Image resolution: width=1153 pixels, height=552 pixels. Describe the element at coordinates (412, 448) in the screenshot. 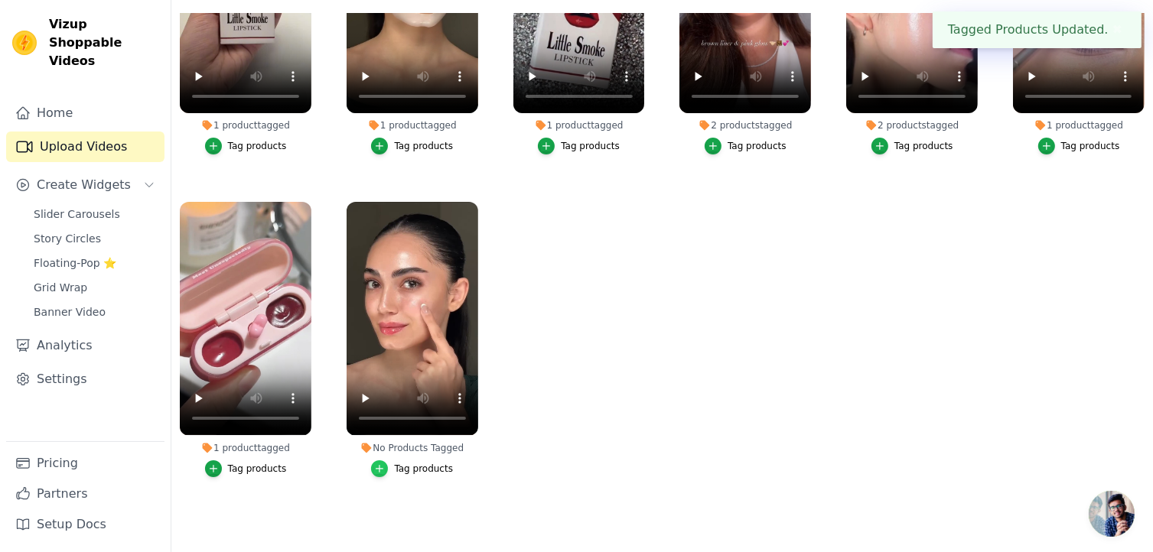

I see `div: No Products Tagged` at that location.